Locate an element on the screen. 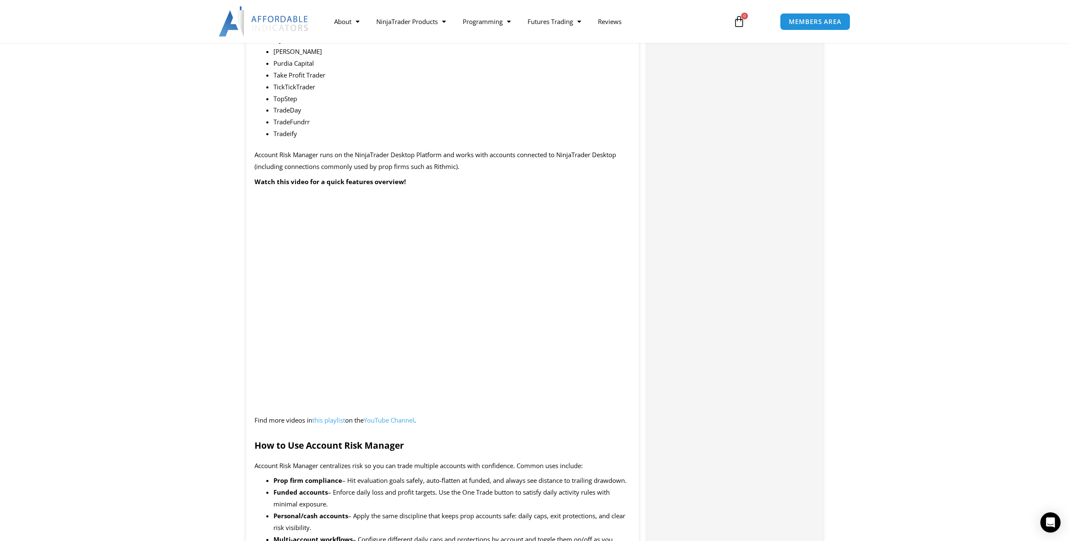 The height and width of the screenshot is (541, 1069). span: TopStep is located at coordinates (285, 99).